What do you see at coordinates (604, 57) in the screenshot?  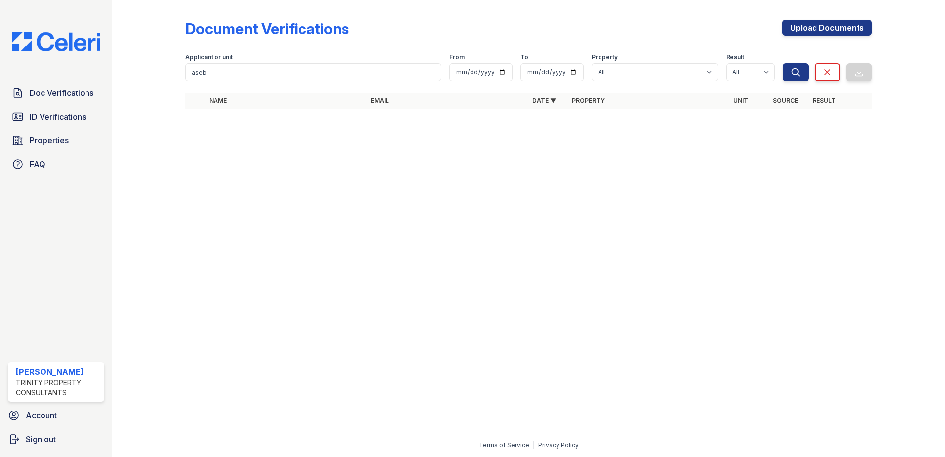 I see `label: Property` at bounding box center [604, 57].